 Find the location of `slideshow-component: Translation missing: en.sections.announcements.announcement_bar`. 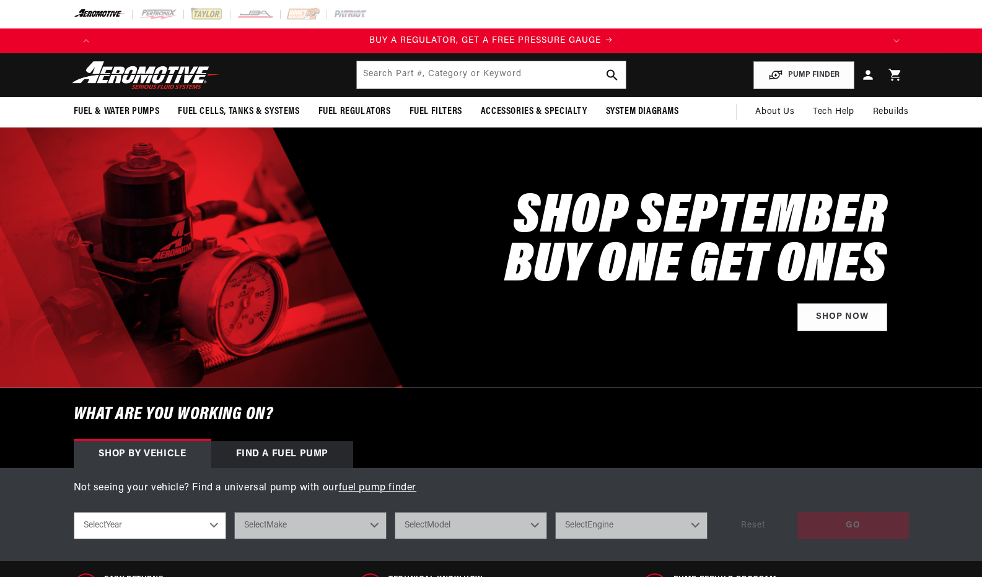

slideshow-component: Translation missing: en.sections.announcements.announcement_bar is located at coordinates (491, 41).